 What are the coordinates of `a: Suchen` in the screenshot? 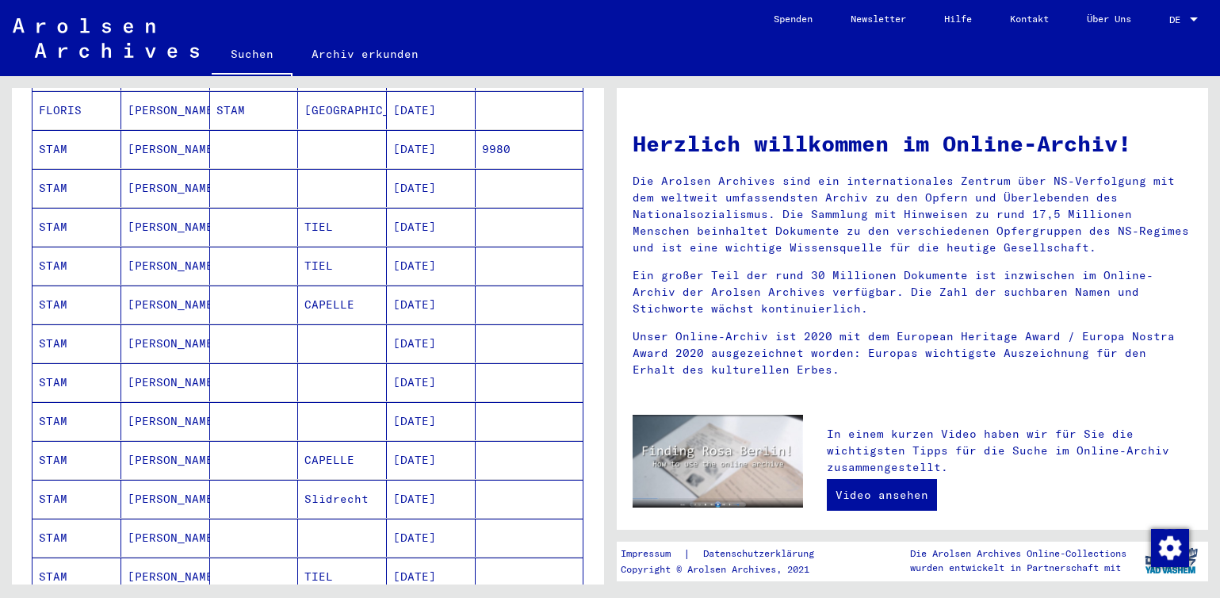 It's located at (252, 56).